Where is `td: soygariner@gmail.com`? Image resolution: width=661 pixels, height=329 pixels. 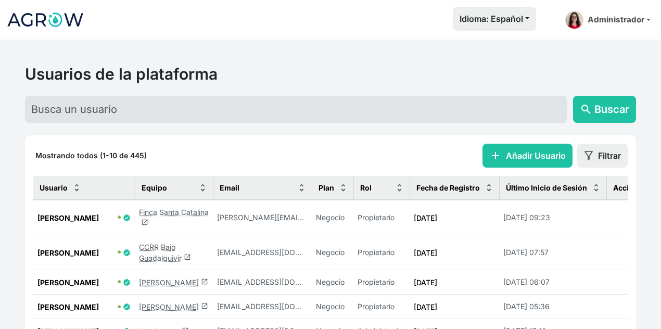 td: soygariner@gmail.com is located at coordinates (262, 282).